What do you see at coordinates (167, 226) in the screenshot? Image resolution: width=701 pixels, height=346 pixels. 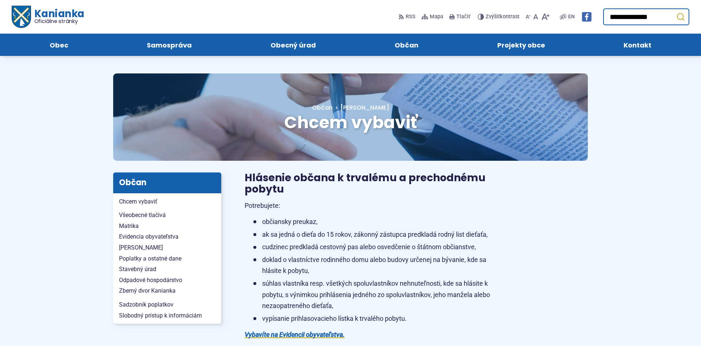 I see `a: Matrika` at bounding box center [167, 226].